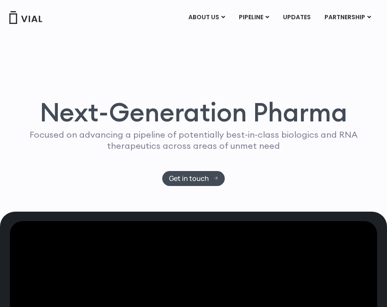  What do you see at coordinates (189, 178) in the screenshot?
I see `span: Get in touch` at bounding box center [189, 178].